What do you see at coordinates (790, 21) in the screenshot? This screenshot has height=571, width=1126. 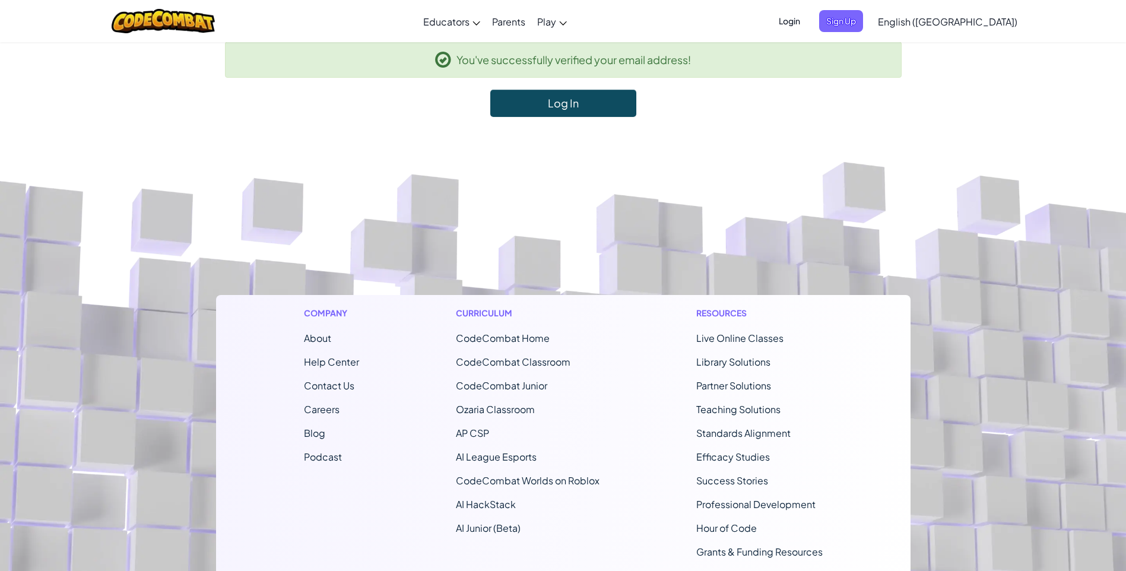 I see `span: Login` at bounding box center [790, 21].